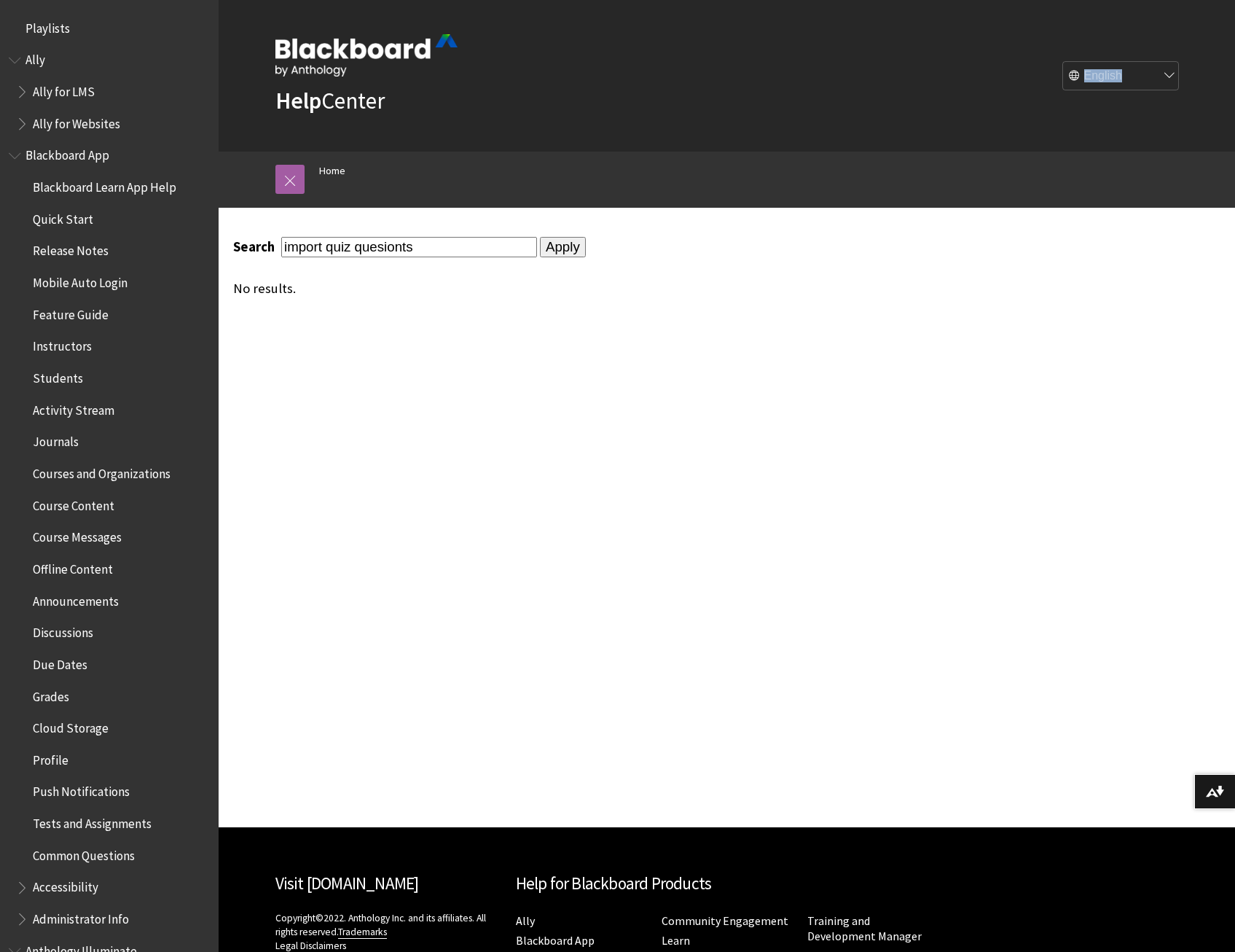 This screenshot has width=1235, height=952. I want to click on span: Discussions, so click(63, 629).